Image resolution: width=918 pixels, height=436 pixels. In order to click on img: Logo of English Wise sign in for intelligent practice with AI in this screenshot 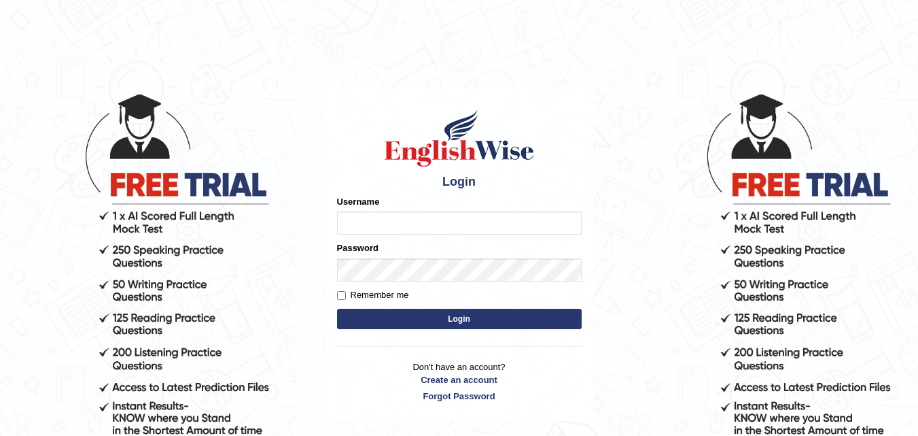, I will do `click(460, 138)`.